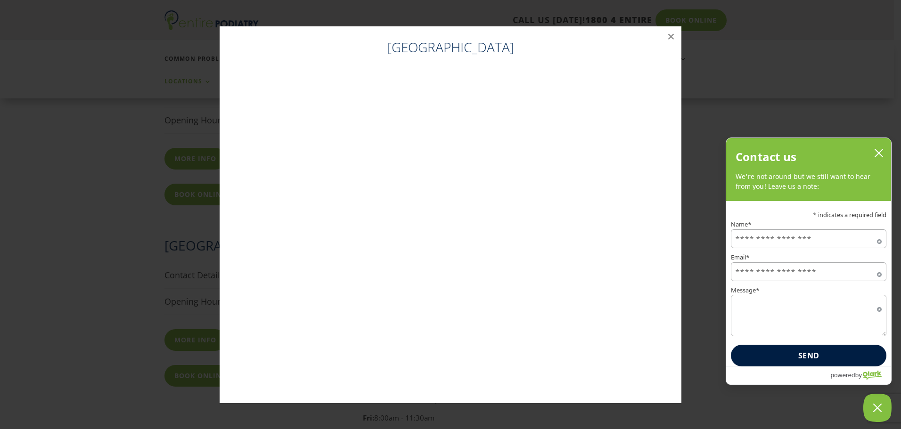 Image resolution: width=901 pixels, height=429 pixels. What do you see at coordinates (809, 224) in the screenshot?
I see `label: Name*` at bounding box center [809, 224].